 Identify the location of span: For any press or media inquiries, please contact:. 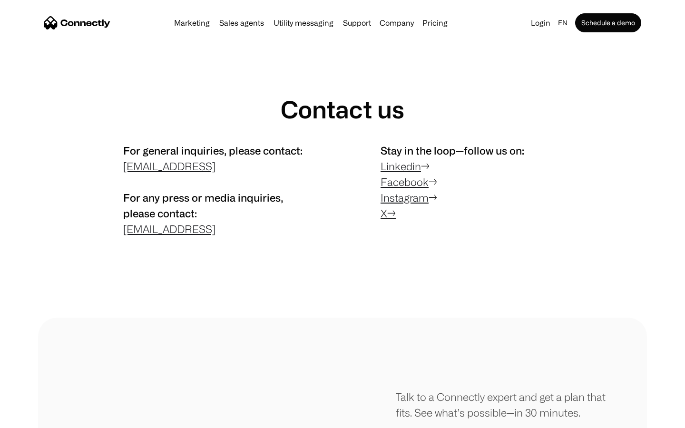
(203, 206).